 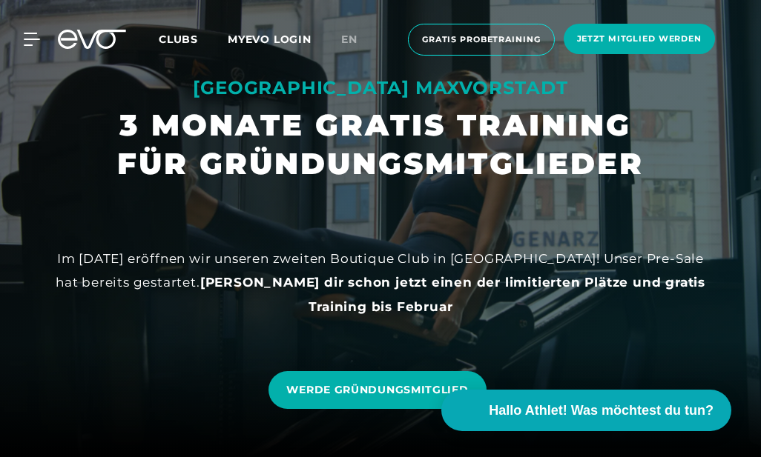 I want to click on a: Gratis Probetraining, so click(x=481, y=39).